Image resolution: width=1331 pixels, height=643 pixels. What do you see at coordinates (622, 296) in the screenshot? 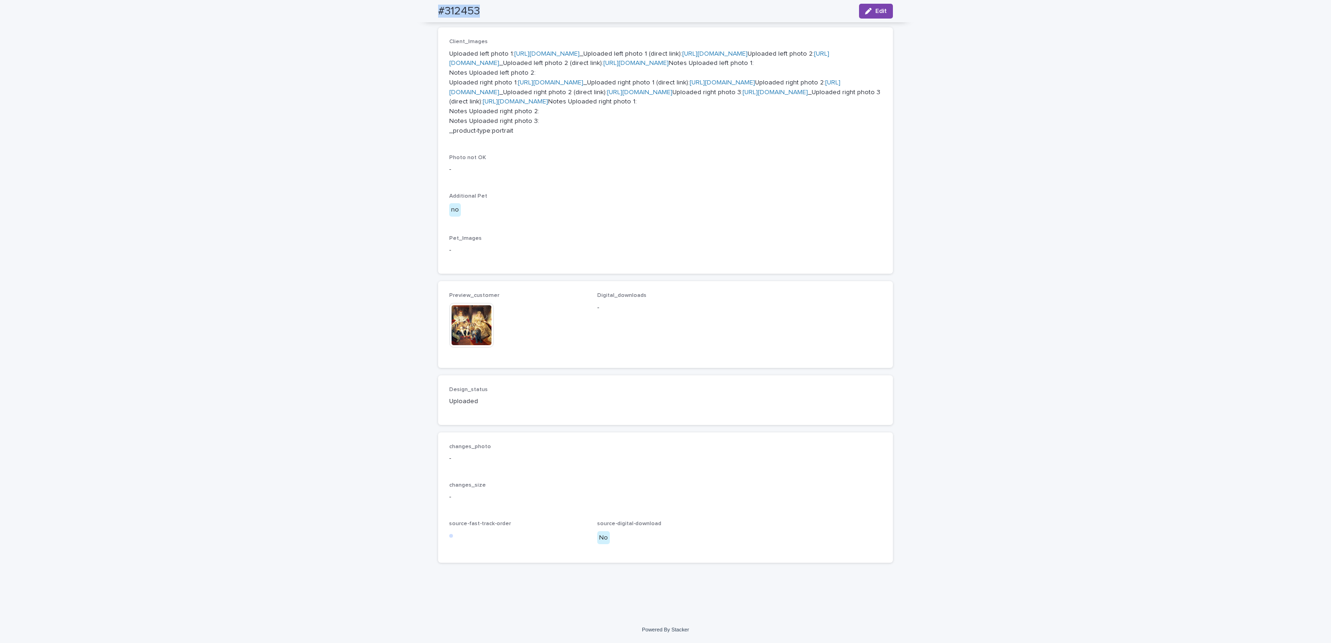
I see `span: Digital_downloads` at bounding box center [622, 296].